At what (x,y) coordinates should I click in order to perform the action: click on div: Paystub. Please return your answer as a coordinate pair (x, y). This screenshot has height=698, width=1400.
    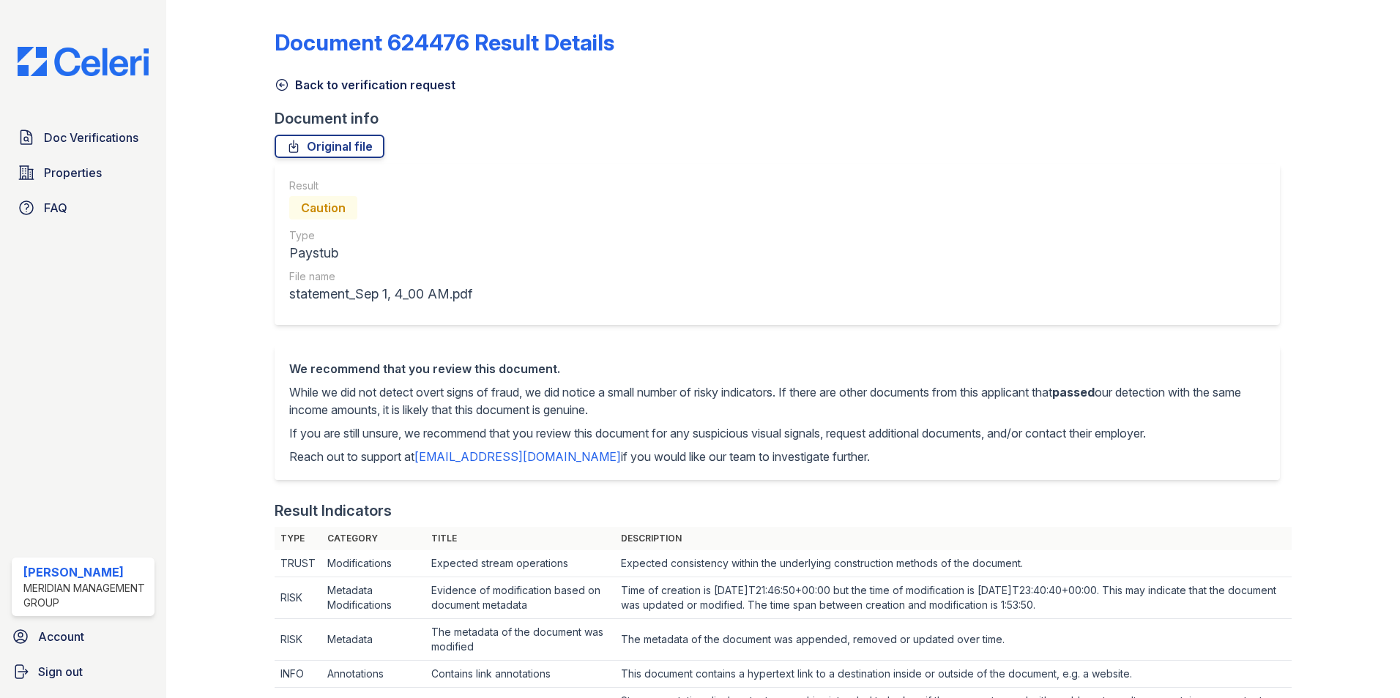
    Looking at the image, I should click on (381, 253).